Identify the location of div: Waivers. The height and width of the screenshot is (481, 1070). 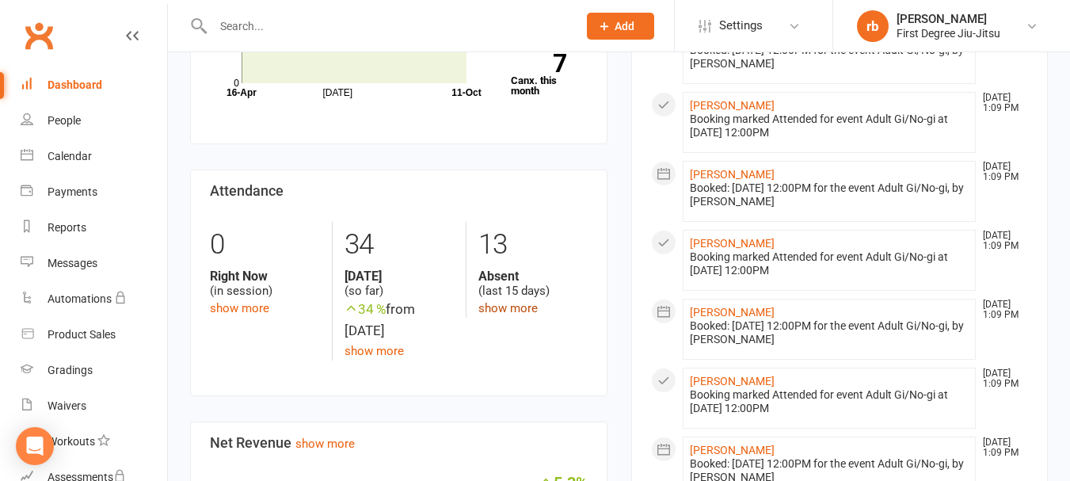
(67, 406).